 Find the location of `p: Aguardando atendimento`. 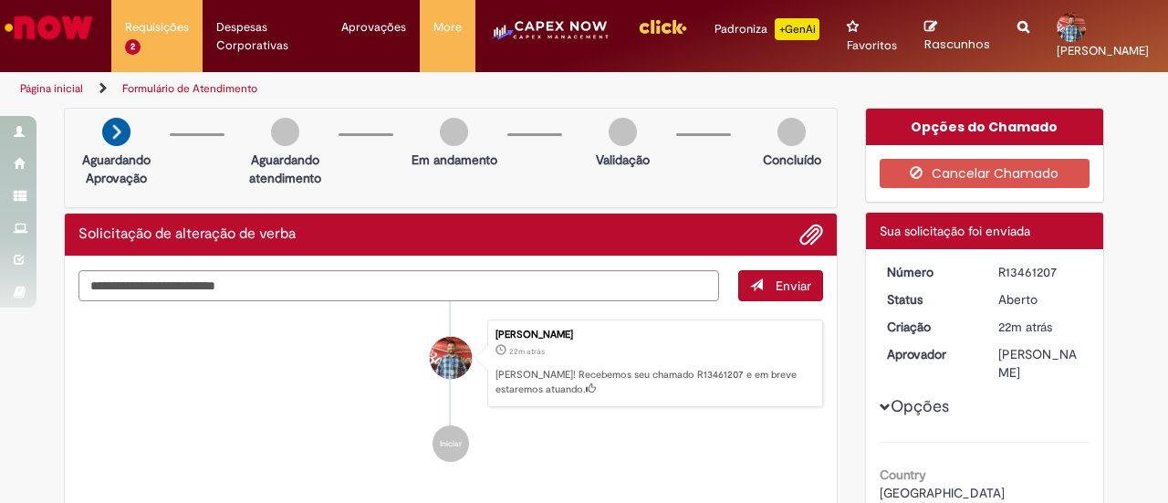

p: Aguardando atendimento is located at coordinates (285, 169).